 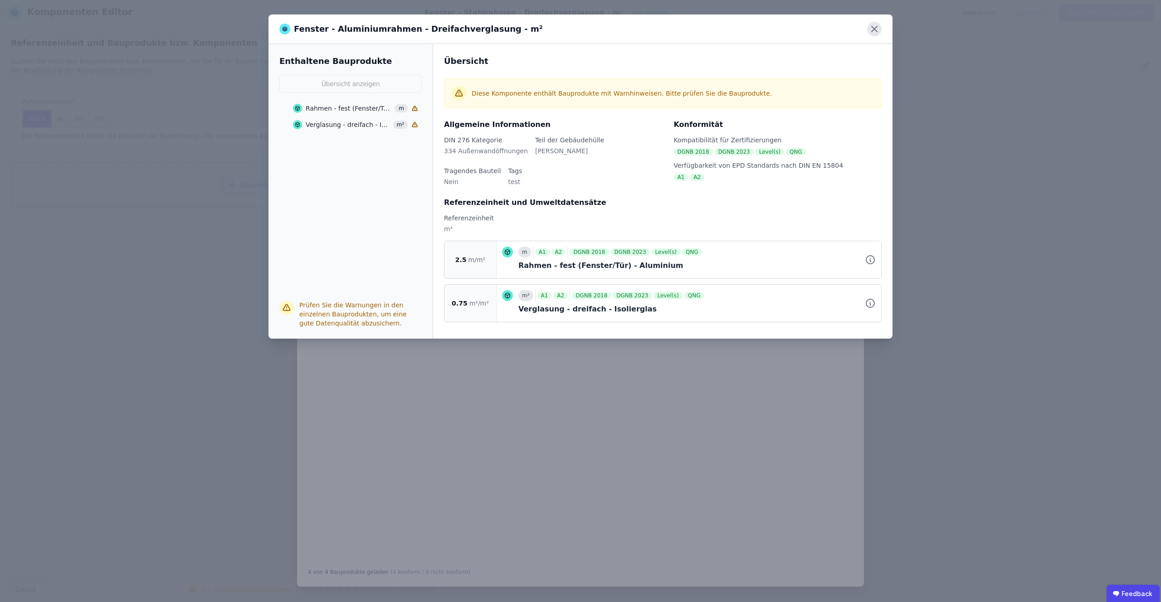 What do you see at coordinates (515, 185) in the screenshot?
I see `div: test` at bounding box center [515, 185].